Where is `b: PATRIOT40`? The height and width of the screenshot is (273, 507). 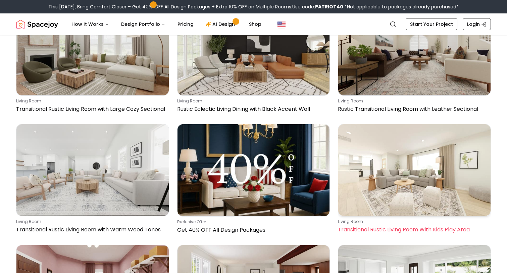
b: PATRIOT40 is located at coordinates (329, 7).